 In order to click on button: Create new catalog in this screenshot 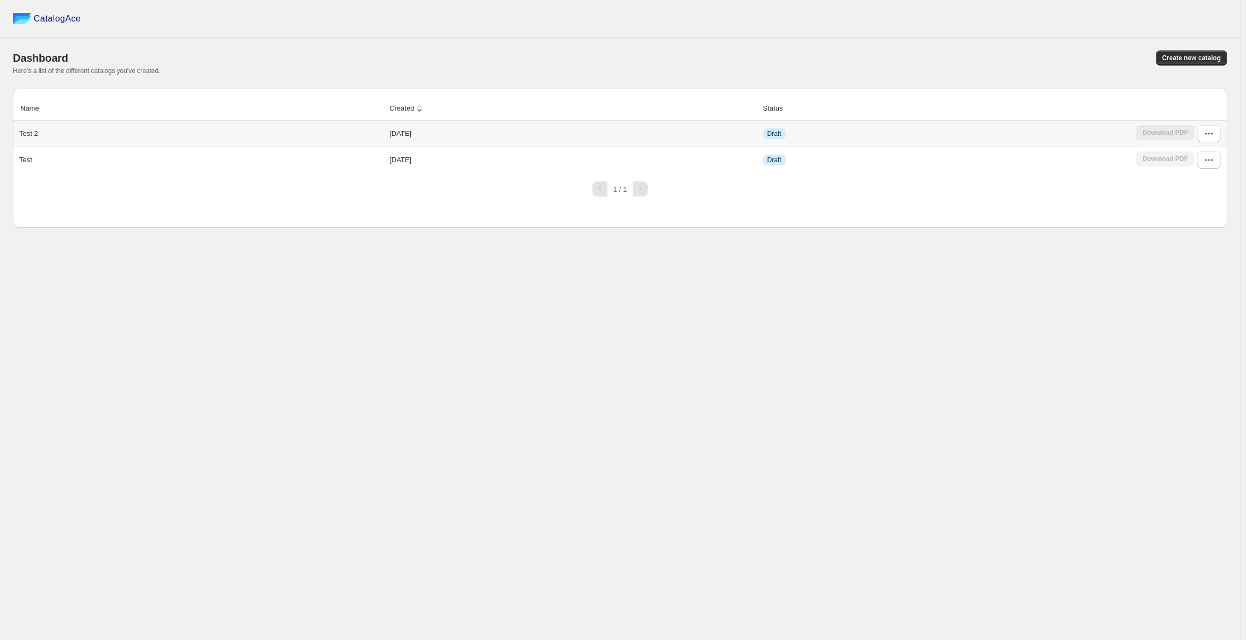, I will do `click(1191, 58)`.